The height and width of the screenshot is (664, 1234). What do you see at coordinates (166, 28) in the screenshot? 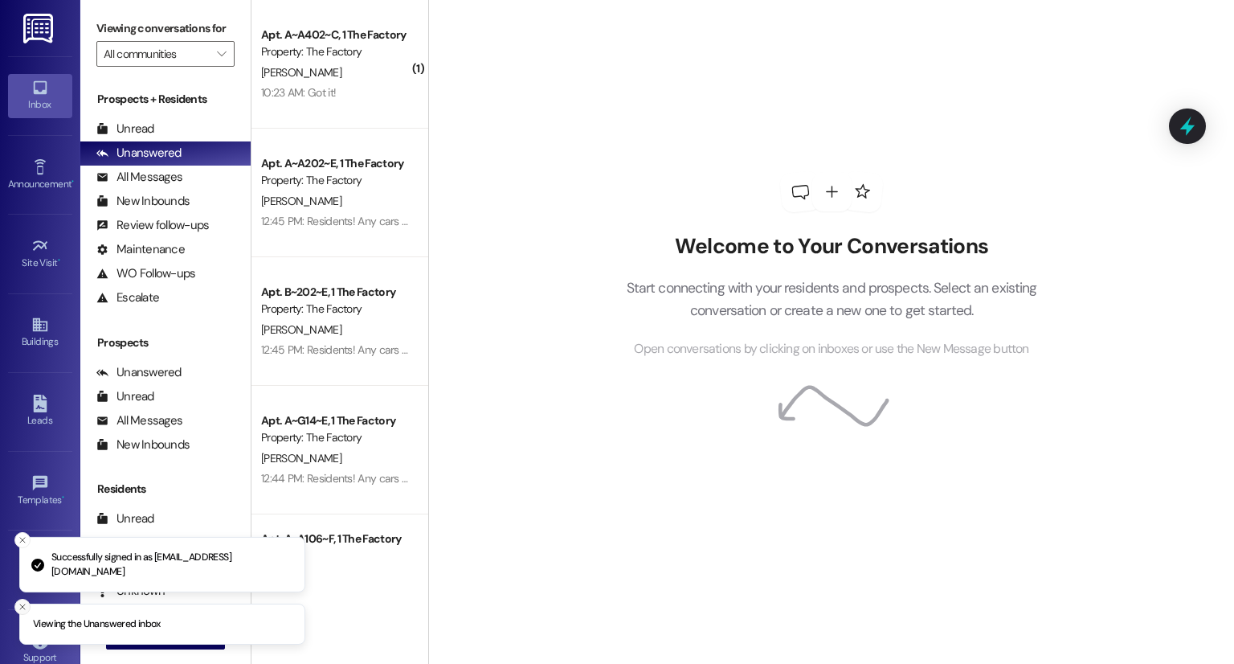
I see `label: Viewing conversations for` at bounding box center [166, 28].